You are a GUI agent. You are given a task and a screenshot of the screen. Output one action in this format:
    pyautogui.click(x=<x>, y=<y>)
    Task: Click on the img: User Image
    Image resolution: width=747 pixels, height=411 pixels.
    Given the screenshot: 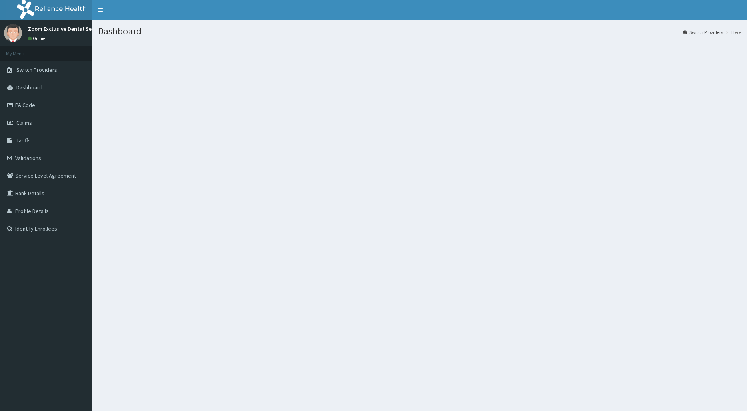 What is the action you would take?
    pyautogui.click(x=13, y=33)
    